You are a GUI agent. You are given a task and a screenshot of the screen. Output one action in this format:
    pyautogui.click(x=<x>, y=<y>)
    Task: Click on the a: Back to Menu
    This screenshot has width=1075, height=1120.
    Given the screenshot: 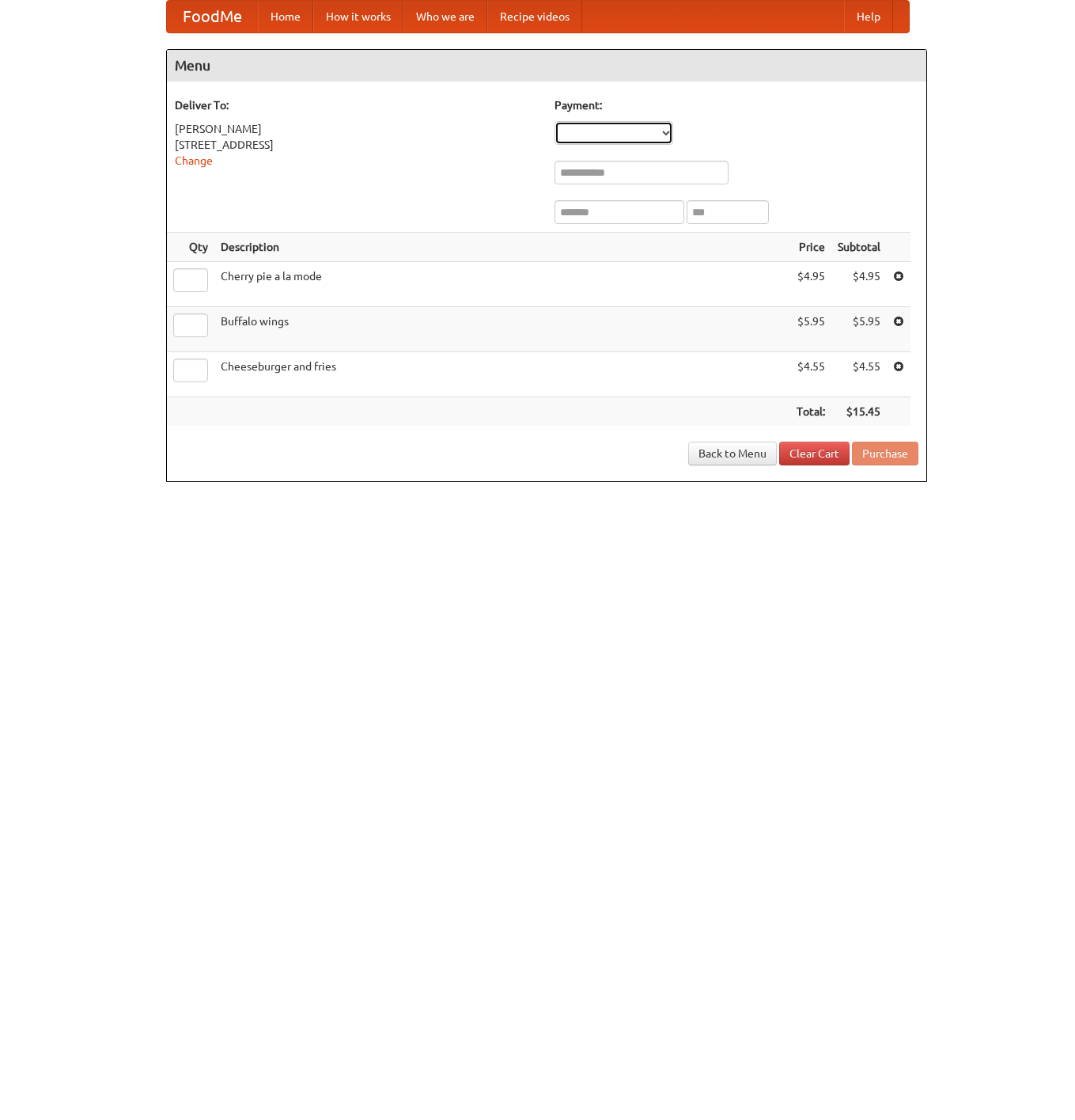 What is the action you would take?
    pyautogui.click(x=732, y=453)
    